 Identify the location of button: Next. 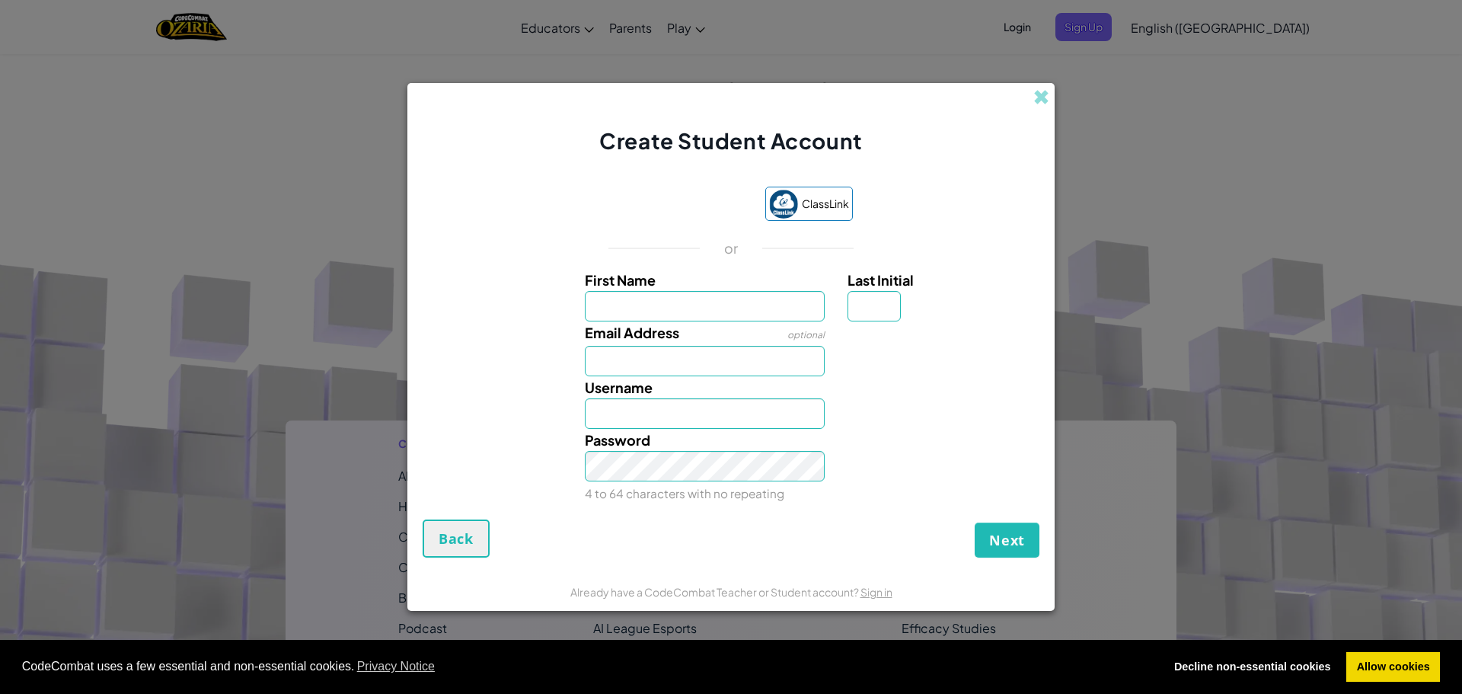
(1006, 540).